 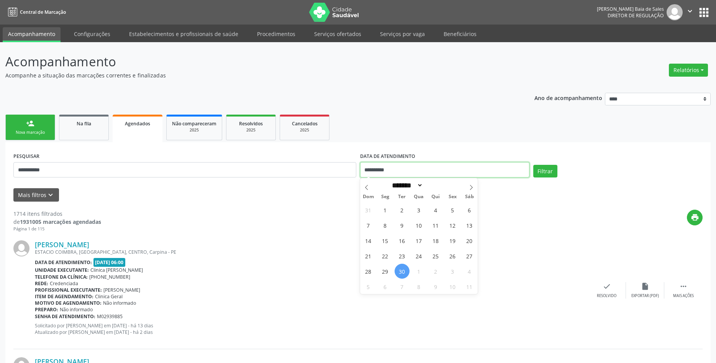 What do you see at coordinates (252, 75) in the screenshot?
I see `p: Acompanhe a situação das marcações correntes e finalizadas` at bounding box center [252, 75].